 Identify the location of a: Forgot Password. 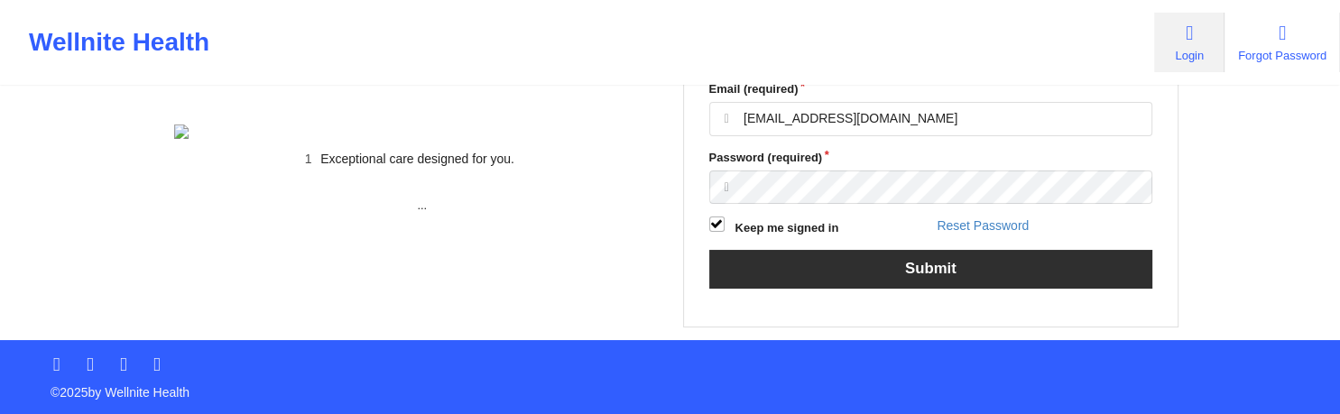
(1282, 42).